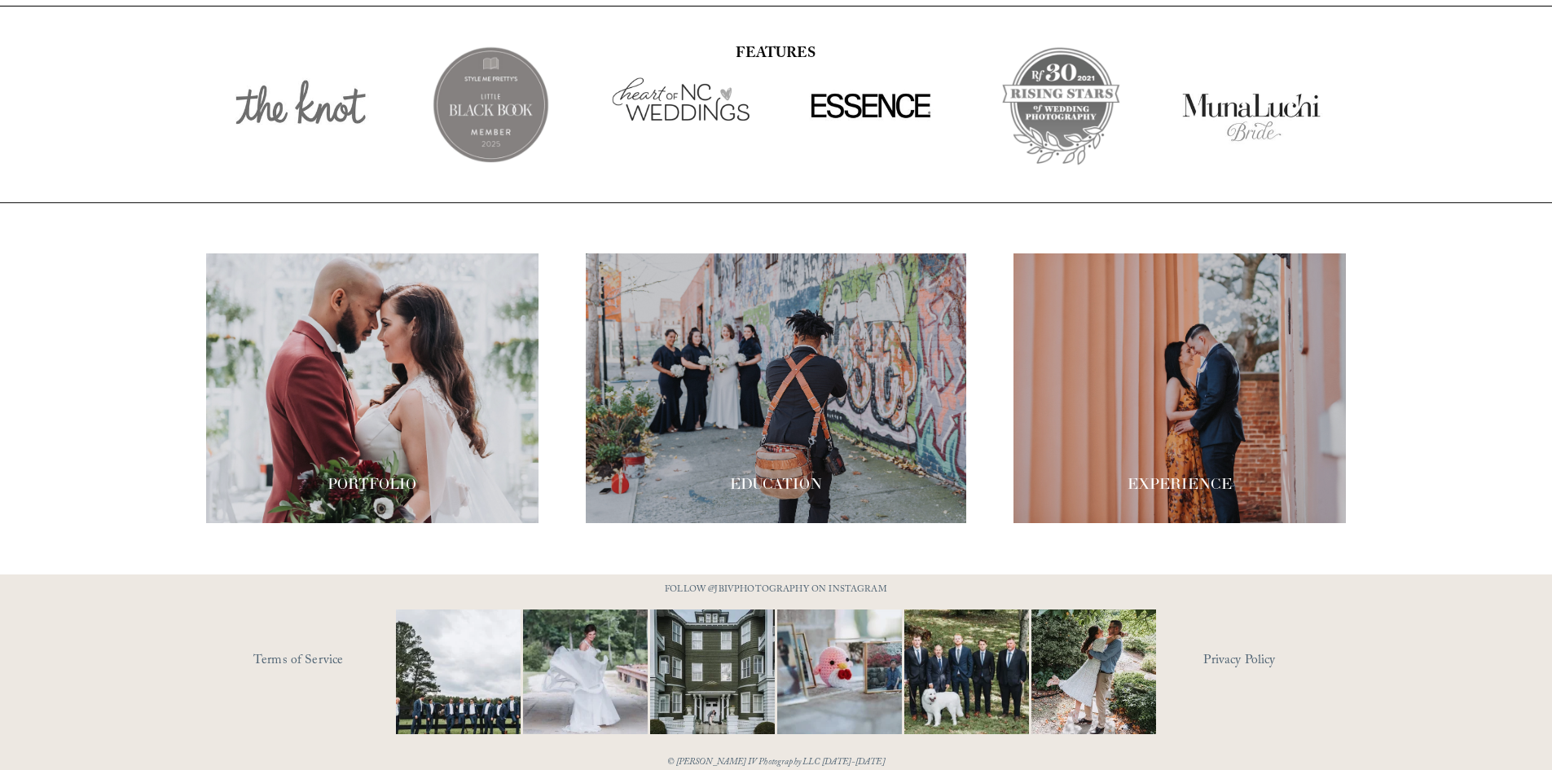  Describe the element at coordinates (586, 671) in the screenshot. I see `img: Not every photo needs to be perfectly still, sometimes the best ones are the ones that feel like ...` at that location.